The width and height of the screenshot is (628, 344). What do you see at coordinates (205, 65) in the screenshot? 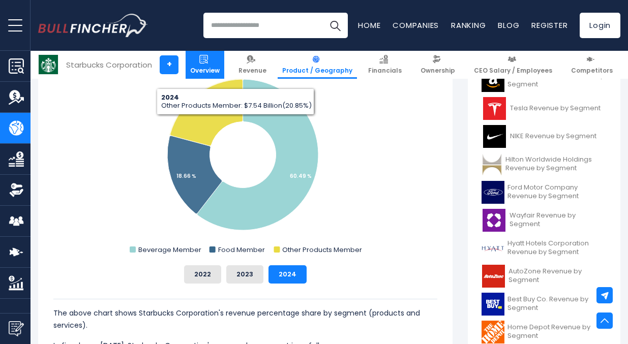
I see `a: Overview` at bounding box center [205, 65].